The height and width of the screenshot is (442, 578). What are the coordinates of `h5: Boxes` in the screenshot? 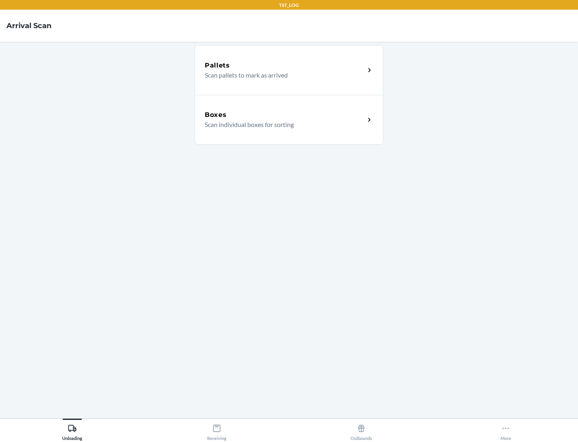 It's located at (216, 115).